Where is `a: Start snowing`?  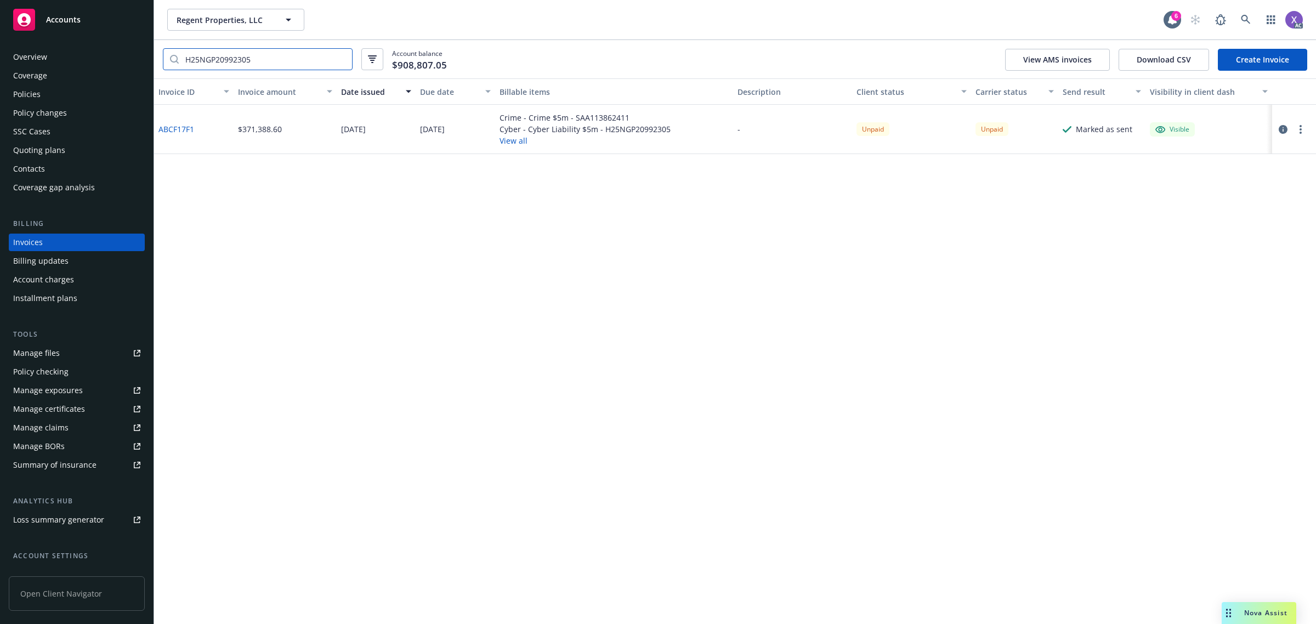
a: Start snowing is located at coordinates (1195, 20).